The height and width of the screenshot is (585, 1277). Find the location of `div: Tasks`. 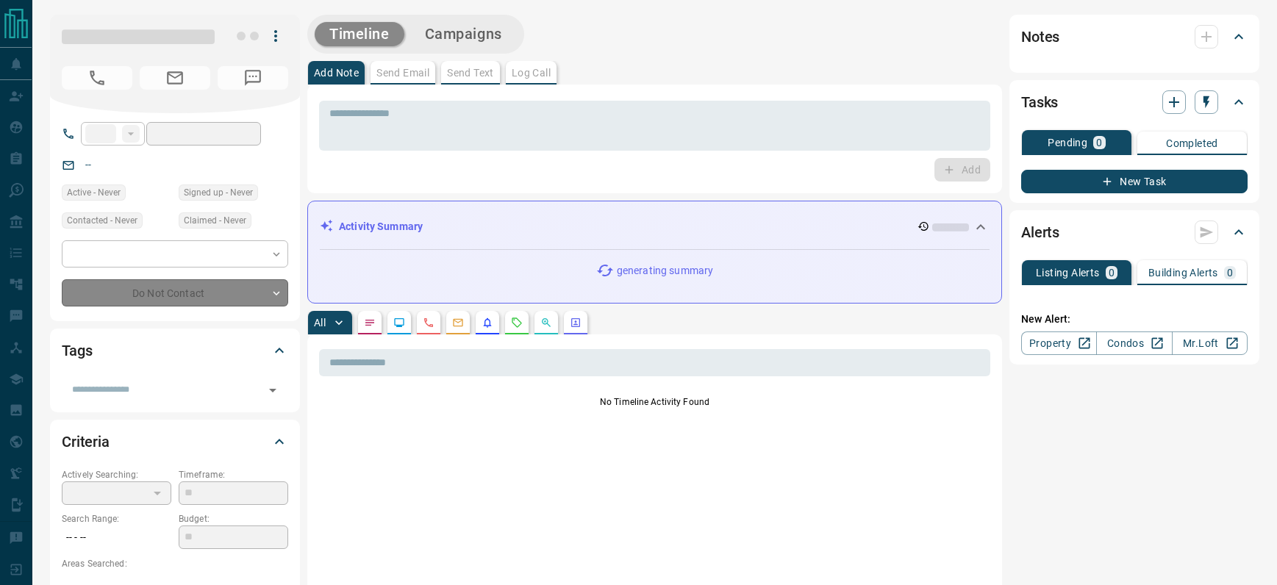

div: Tasks is located at coordinates (1134, 102).